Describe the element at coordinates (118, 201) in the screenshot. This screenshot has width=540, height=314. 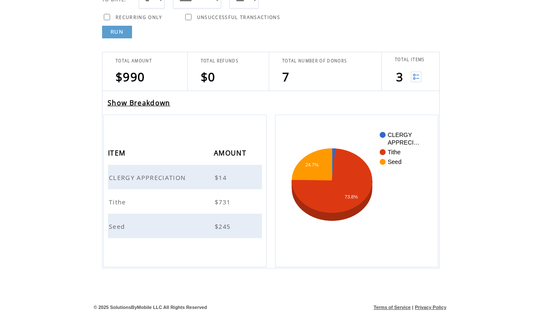
I see `a: Tithe` at that location.